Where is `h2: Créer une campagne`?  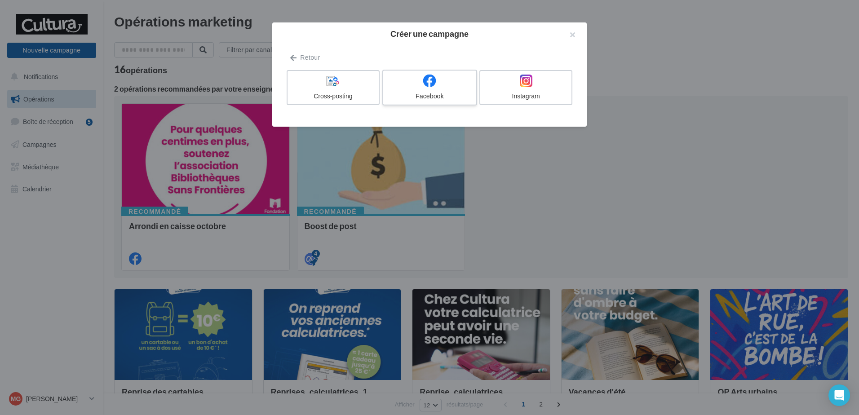
h2: Créer une campagne is located at coordinates (430, 34).